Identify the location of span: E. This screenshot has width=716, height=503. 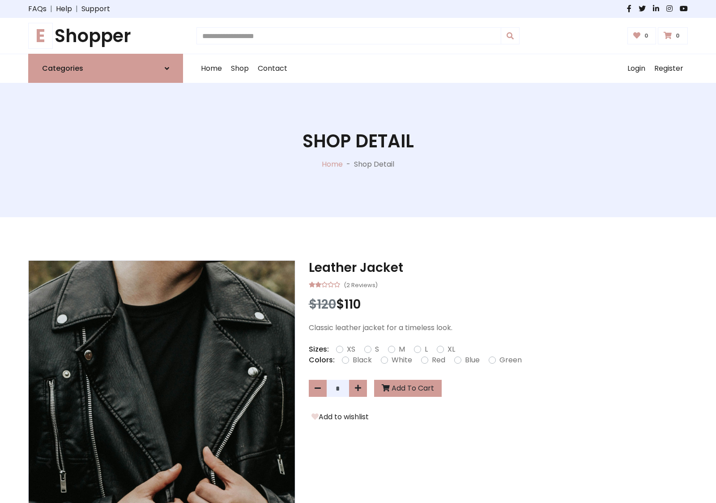
(40, 36).